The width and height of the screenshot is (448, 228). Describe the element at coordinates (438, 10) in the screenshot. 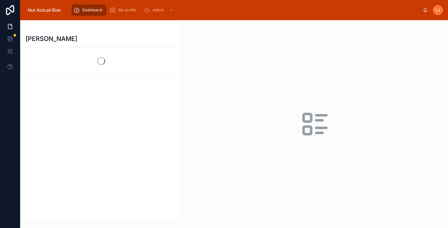

I see `span: LJ` at that location.